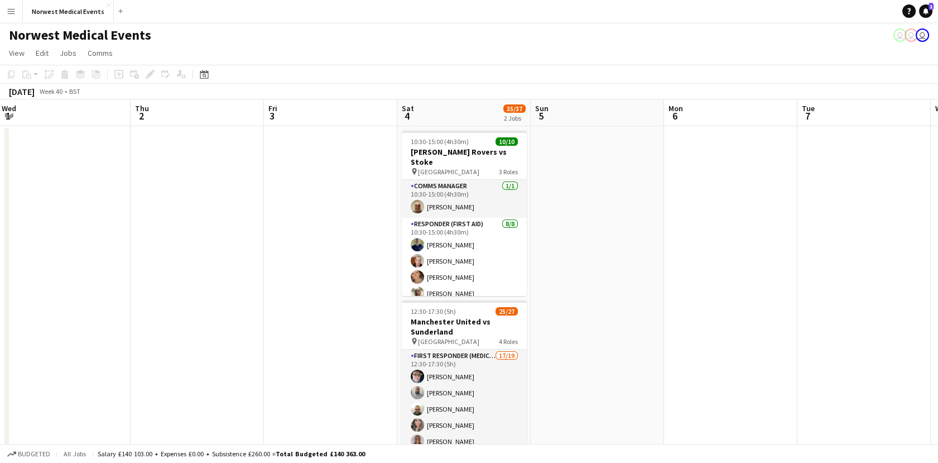 The height and width of the screenshot is (463, 938). Describe the element at coordinates (408, 108) in the screenshot. I see `span: Sat` at that location.